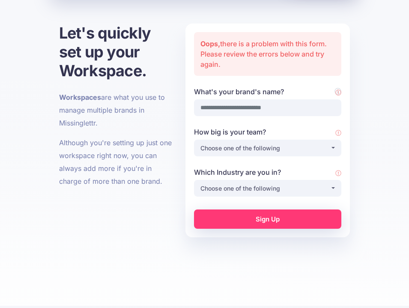  I want to click on b: Workspaces, so click(80, 97).